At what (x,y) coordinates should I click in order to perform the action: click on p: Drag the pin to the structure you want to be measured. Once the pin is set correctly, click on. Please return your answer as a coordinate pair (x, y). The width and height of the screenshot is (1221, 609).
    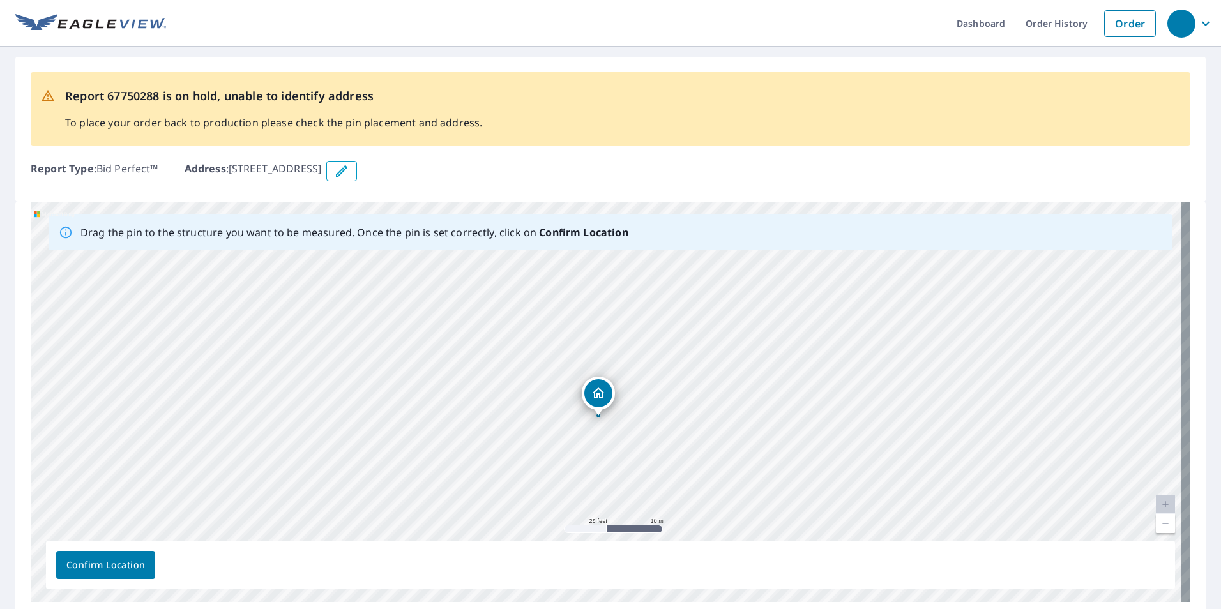
    Looking at the image, I should click on (354, 232).